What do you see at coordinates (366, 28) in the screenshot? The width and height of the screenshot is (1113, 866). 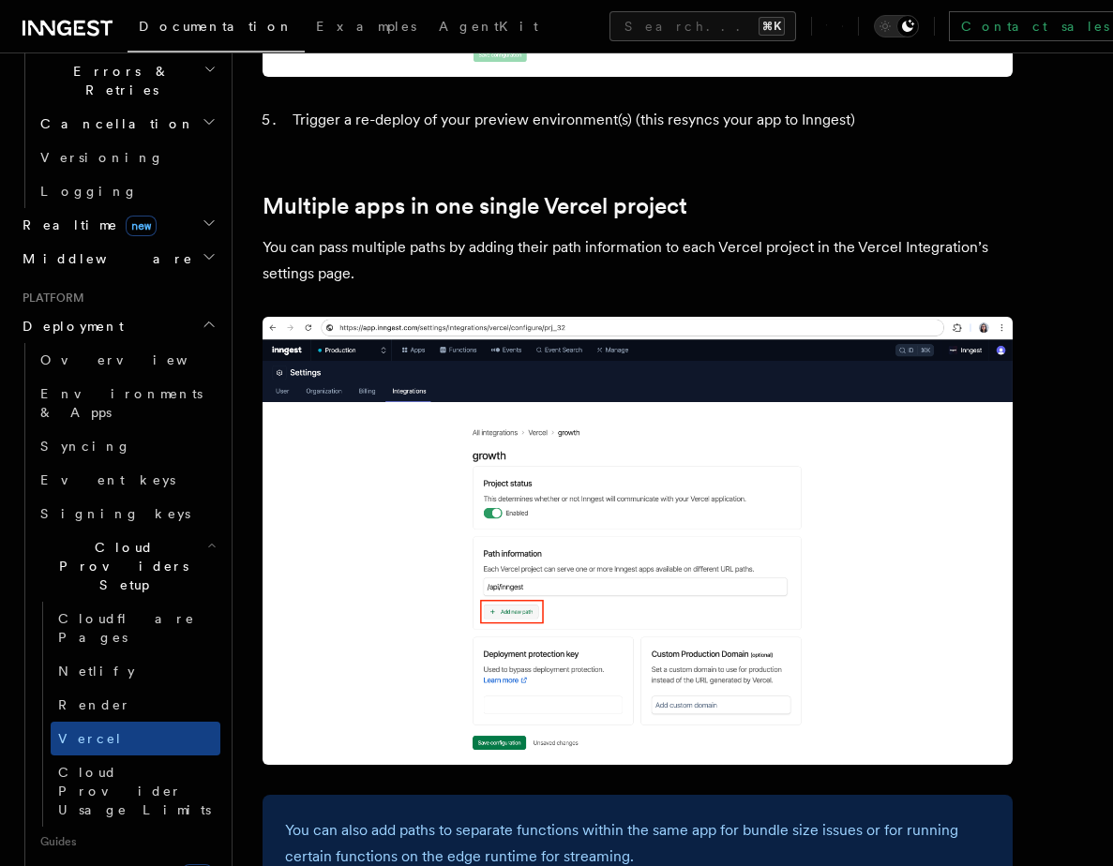 I see `a: Examples` at bounding box center [366, 28].